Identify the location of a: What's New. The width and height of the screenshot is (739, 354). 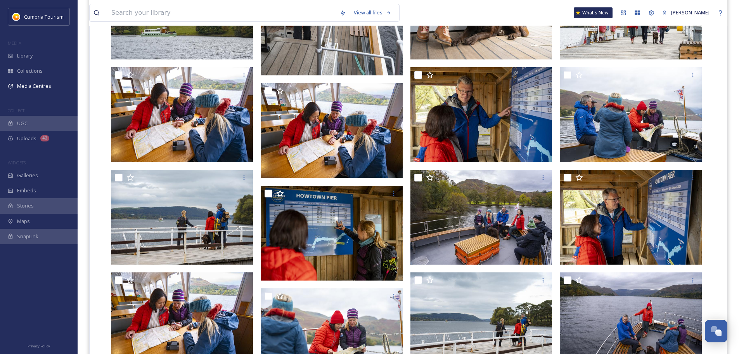
(593, 13).